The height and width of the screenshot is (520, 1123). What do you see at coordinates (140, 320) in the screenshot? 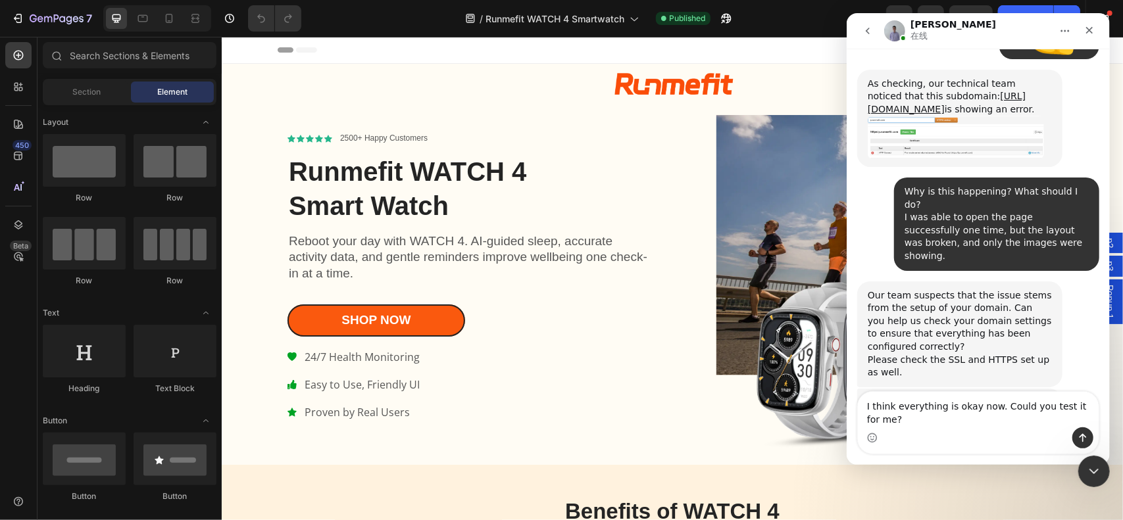
I see `p: 24/7 Health Monitoring` at bounding box center [140, 320].